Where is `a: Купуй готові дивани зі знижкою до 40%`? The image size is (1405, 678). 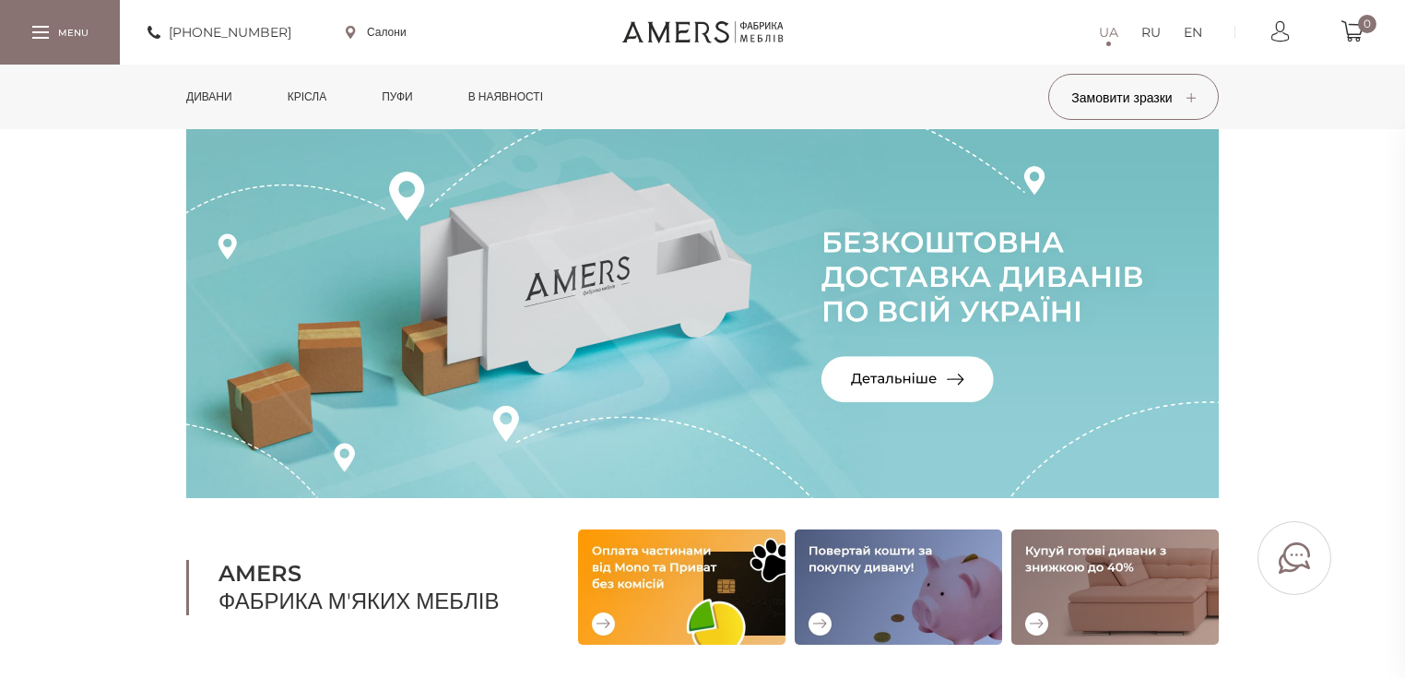
a: Купуй готові дивани зі знижкою до 40% is located at coordinates (1115, 586).